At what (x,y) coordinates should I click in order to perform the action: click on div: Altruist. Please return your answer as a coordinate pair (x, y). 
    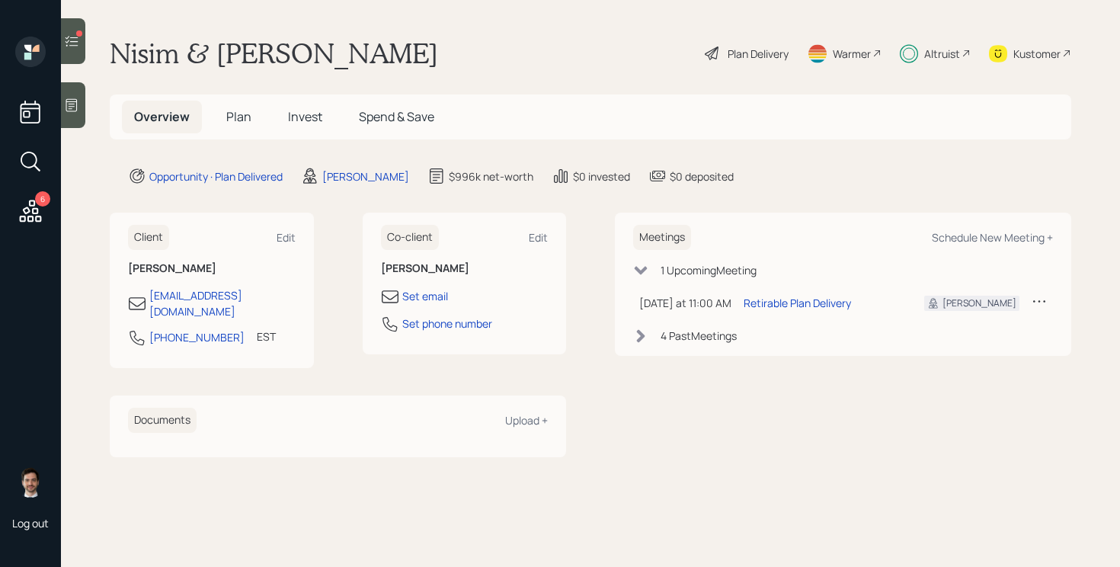
    Looking at the image, I should click on (942, 53).